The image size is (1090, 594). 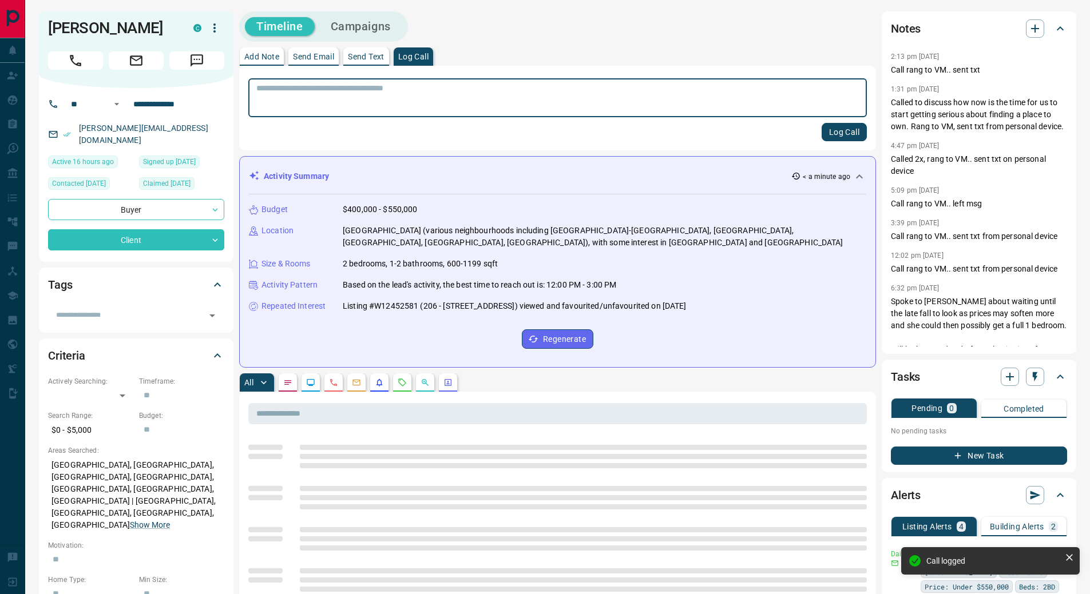 I want to click on div: condos.ca, so click(x=197, y=28).